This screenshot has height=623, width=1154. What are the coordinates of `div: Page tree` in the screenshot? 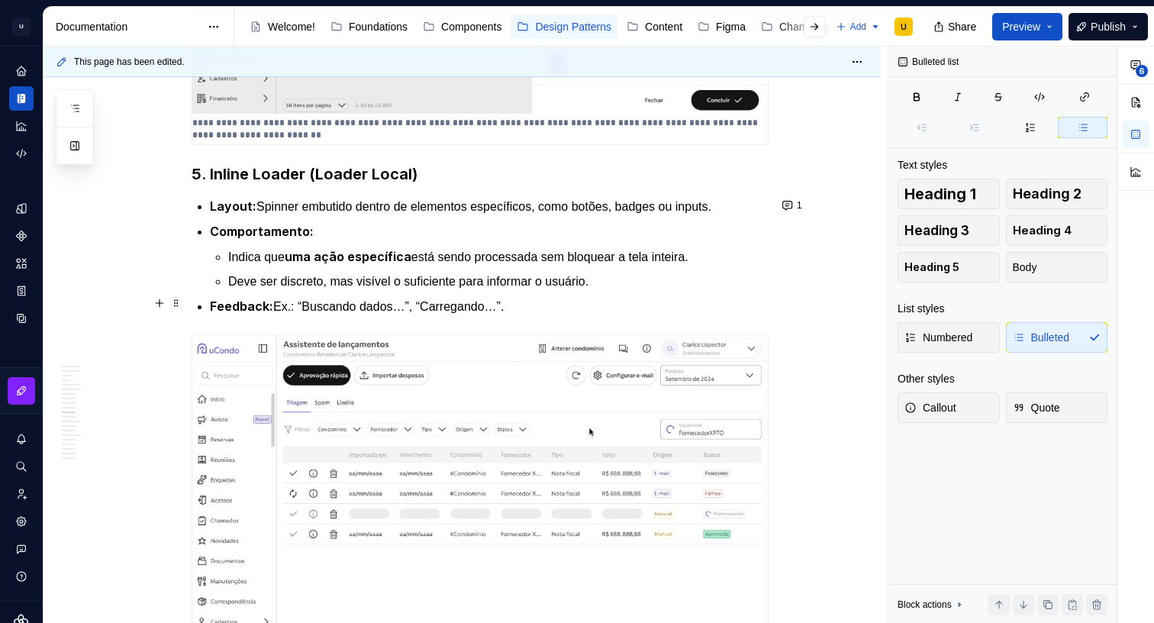 It's located at (536, 27).